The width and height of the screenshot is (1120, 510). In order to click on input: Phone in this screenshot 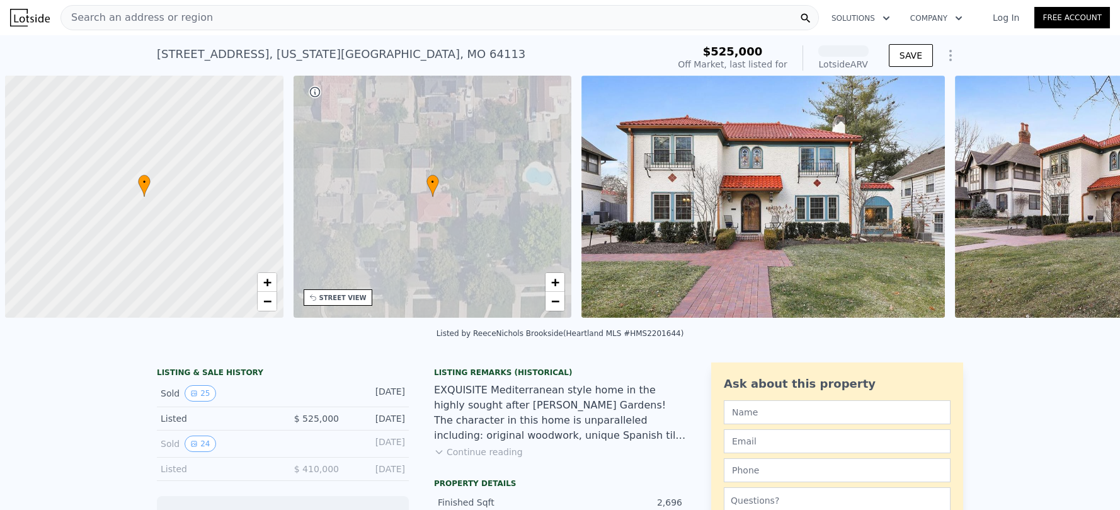, I will do `click(837, 470)`.